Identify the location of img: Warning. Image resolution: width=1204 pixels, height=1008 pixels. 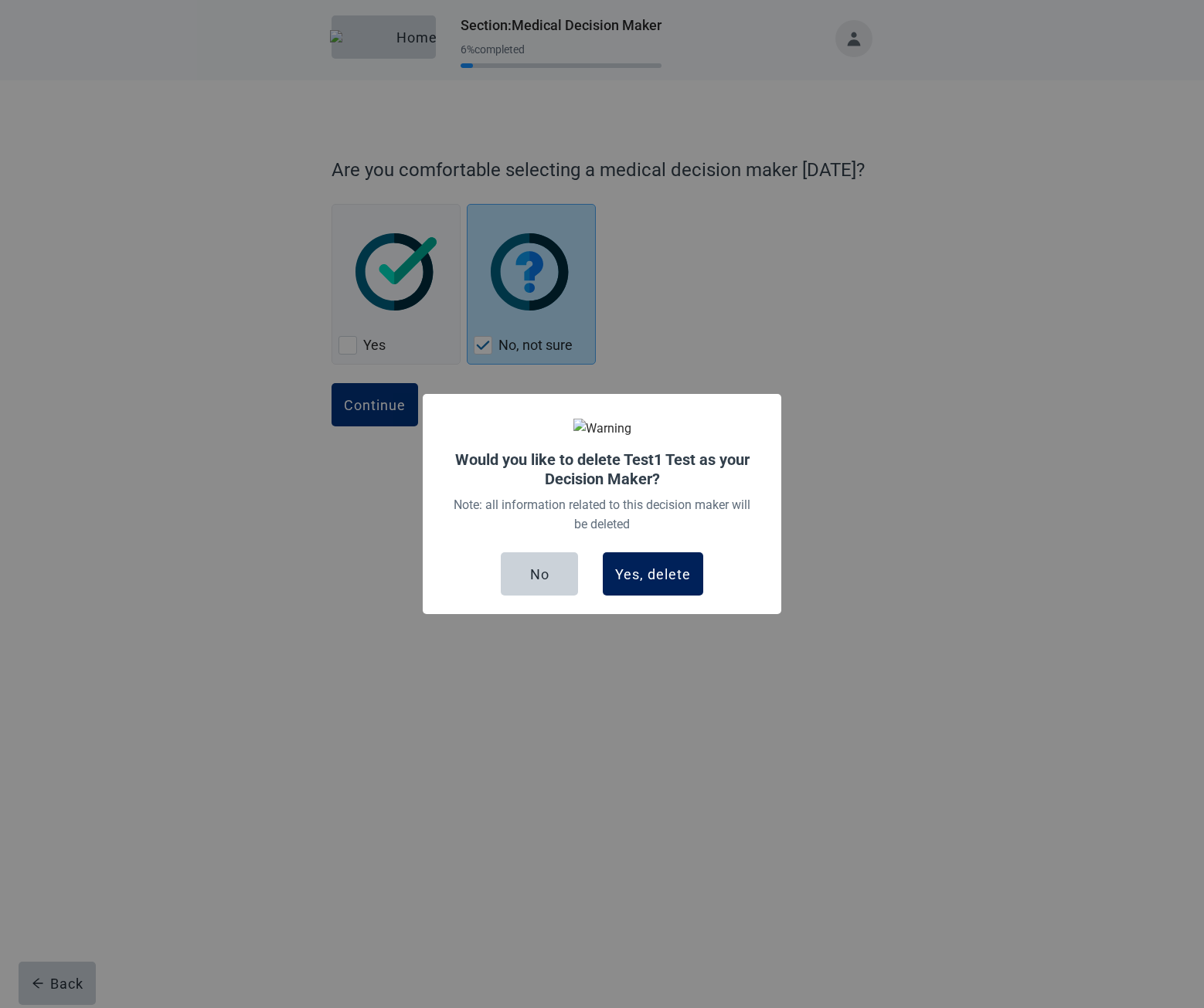
(602, 428).